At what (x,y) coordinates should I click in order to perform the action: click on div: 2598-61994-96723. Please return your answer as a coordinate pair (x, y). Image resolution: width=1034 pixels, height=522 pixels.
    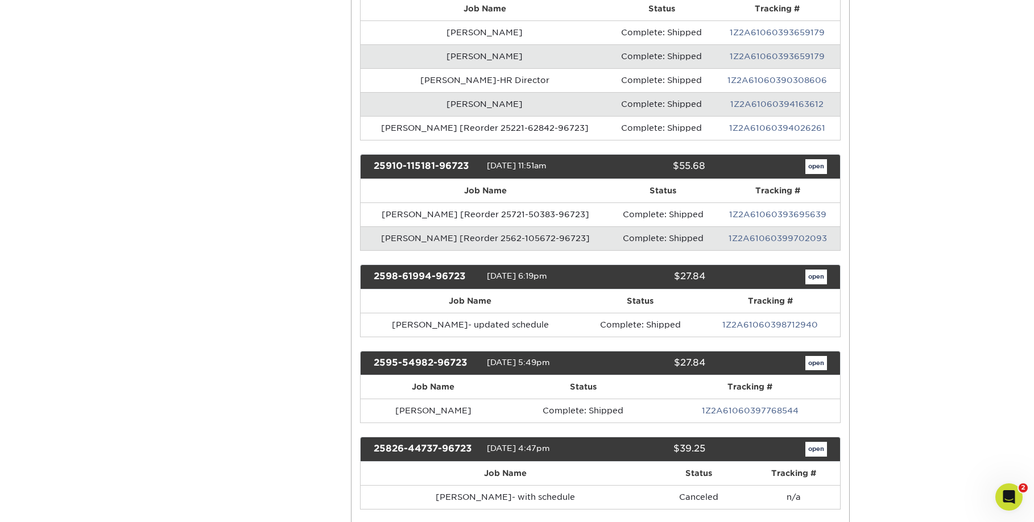
    Looking at the image, I should click on (426, 277).